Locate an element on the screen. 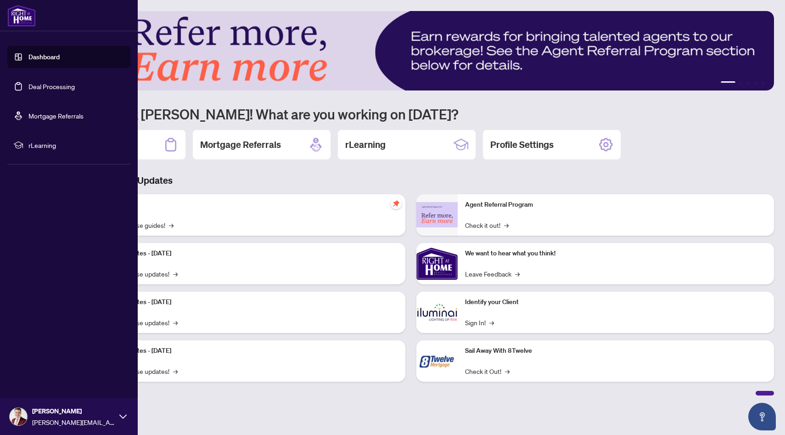  button: 4 is located at coordinates (756, 83).